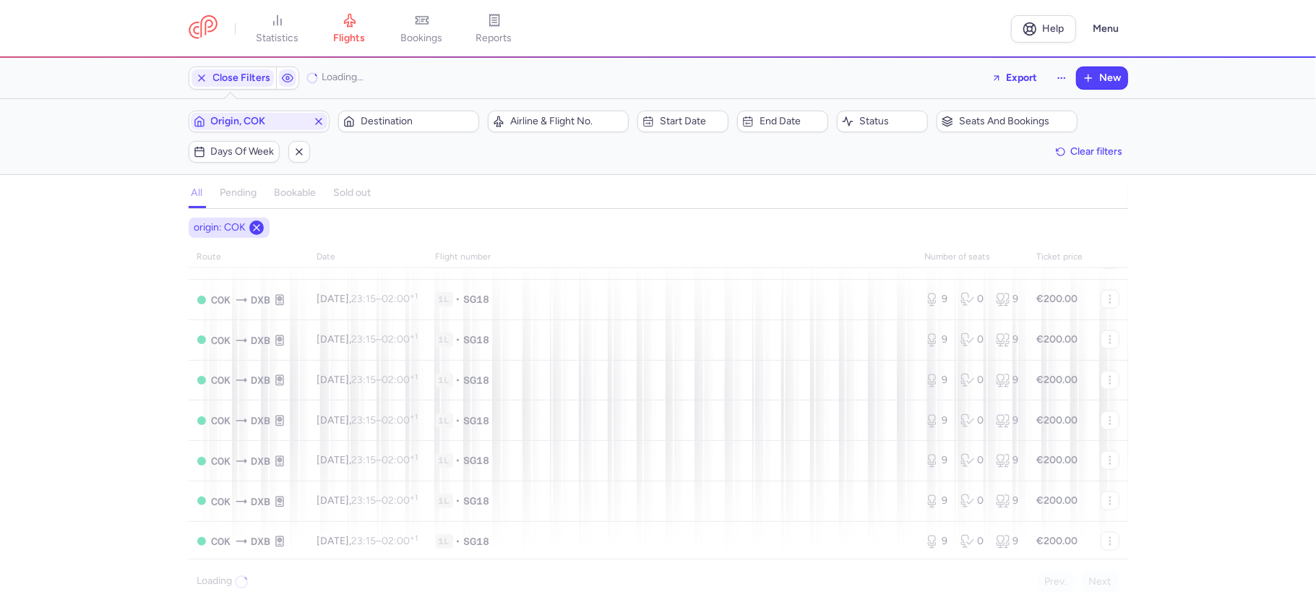  Describe the element at coordinates (422, 29) in the screenshot. I see `a: bookings` at that location.